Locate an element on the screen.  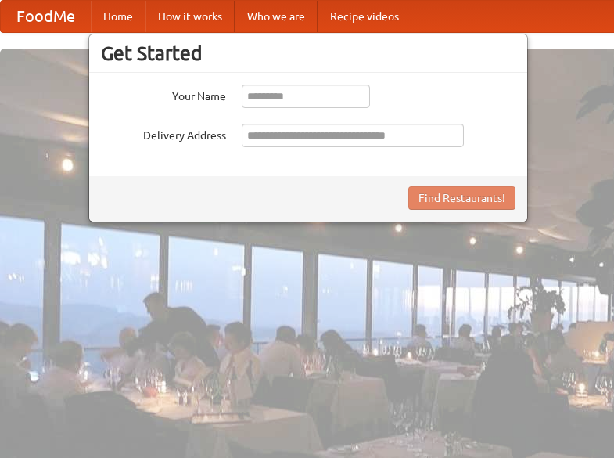
a: Who we are is located at coordinates (276, 16).